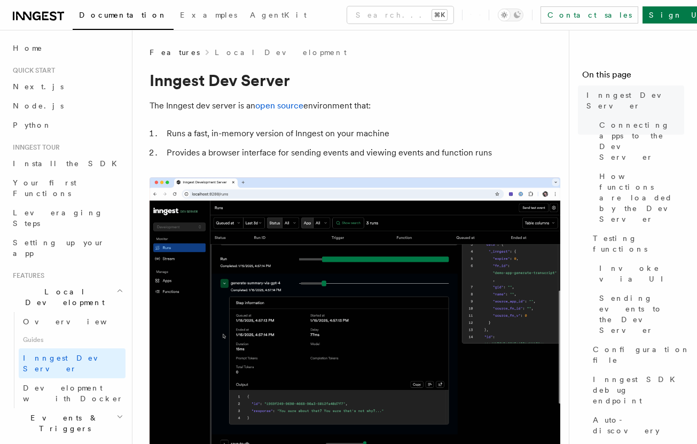 The image size is (697, 444). What do you see at coordinates (636, 425) in the screenshot?
I see `a: Auto-discovery` at bounding box center [636, 425].